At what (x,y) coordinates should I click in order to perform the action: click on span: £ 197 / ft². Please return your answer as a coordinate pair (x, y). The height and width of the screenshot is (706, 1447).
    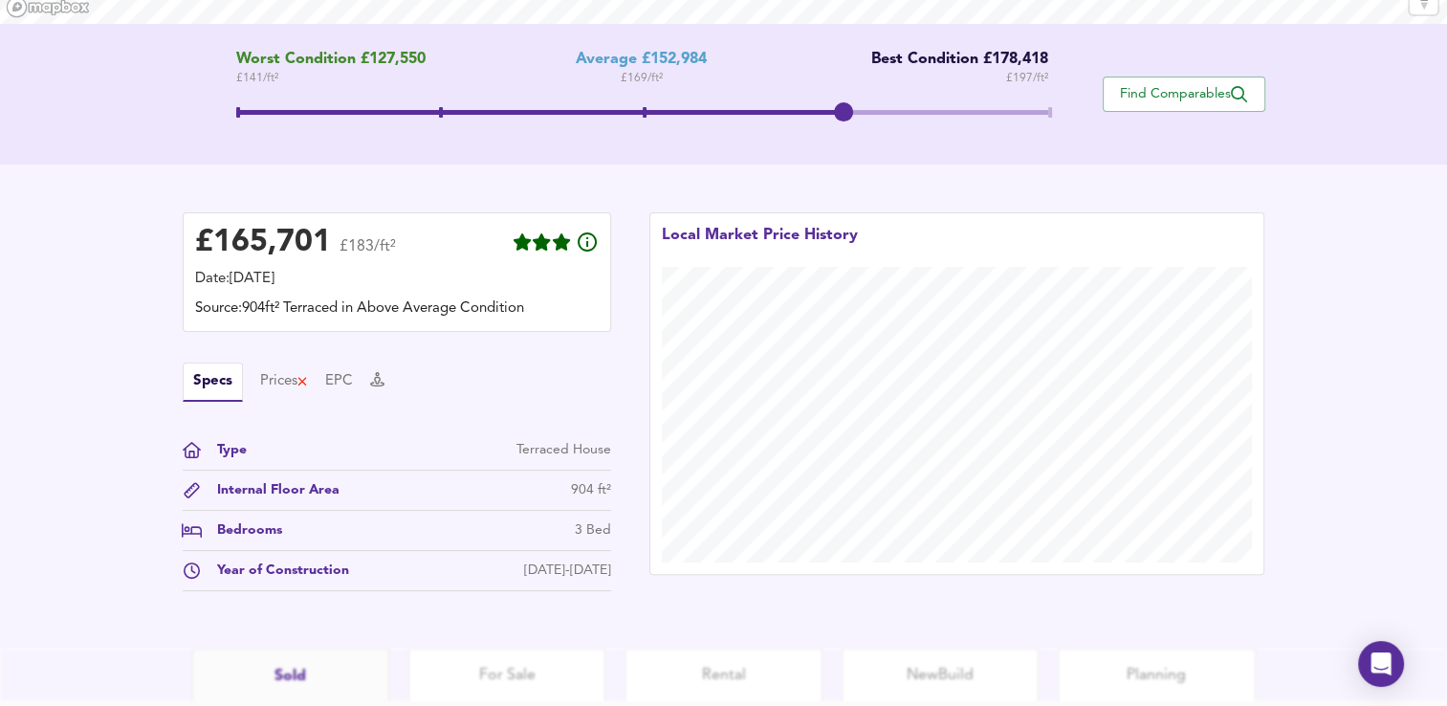
    Looking at the image, I should click on (1027, 78).